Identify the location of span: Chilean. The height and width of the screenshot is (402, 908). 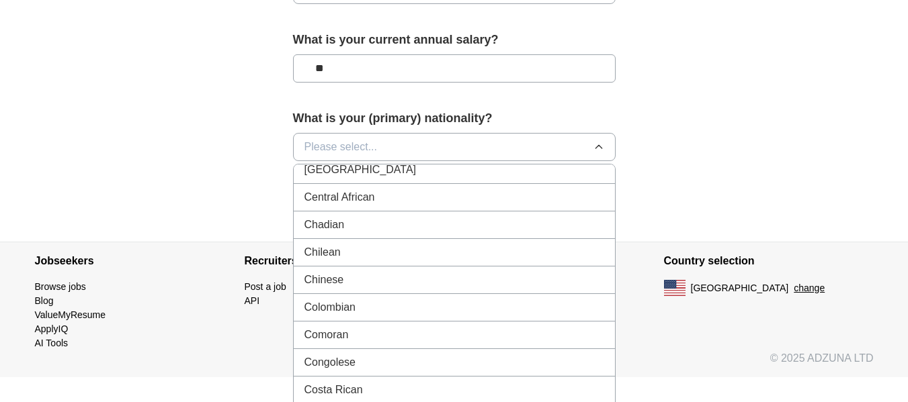
(323, 253).